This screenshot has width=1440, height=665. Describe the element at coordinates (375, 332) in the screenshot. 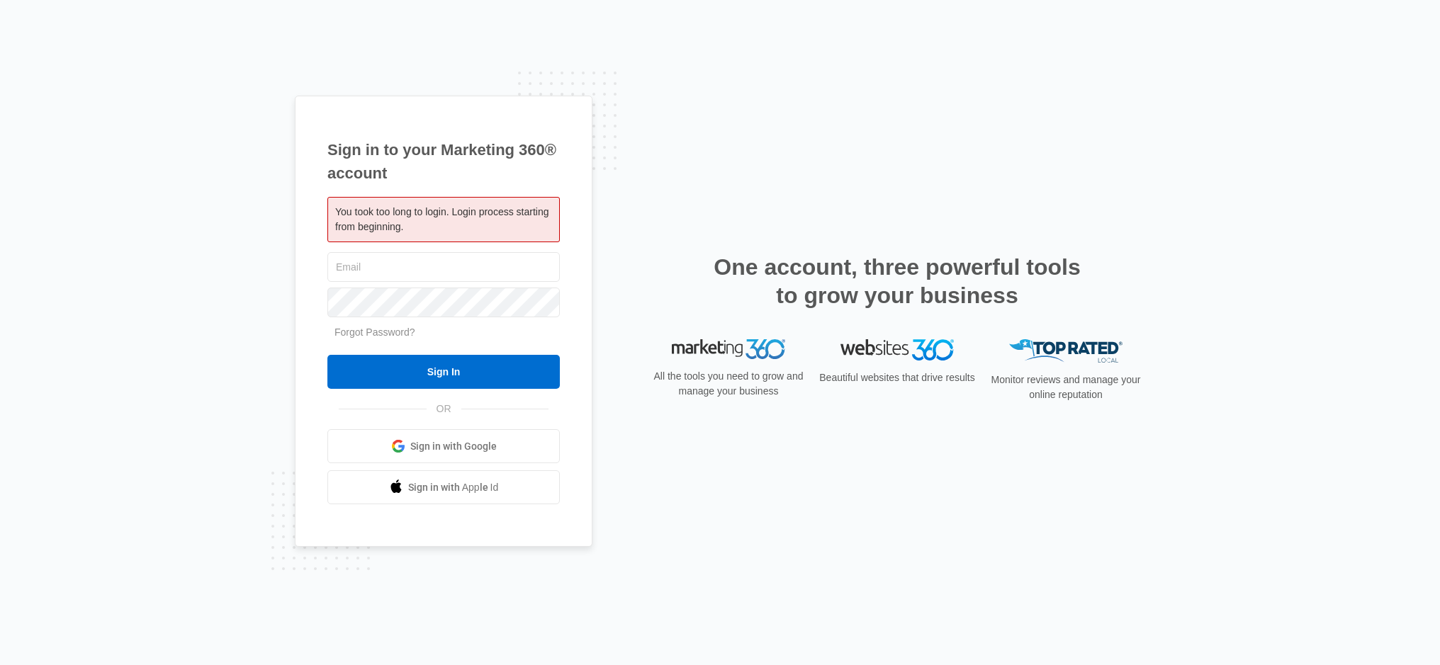

I see `a: Forgot Password?` at that location.